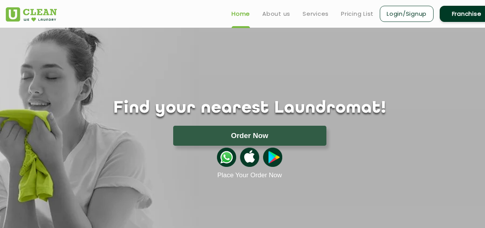 The image size is (485, 228). I want to click on img: playstoreicon.png, so click(272, 157).